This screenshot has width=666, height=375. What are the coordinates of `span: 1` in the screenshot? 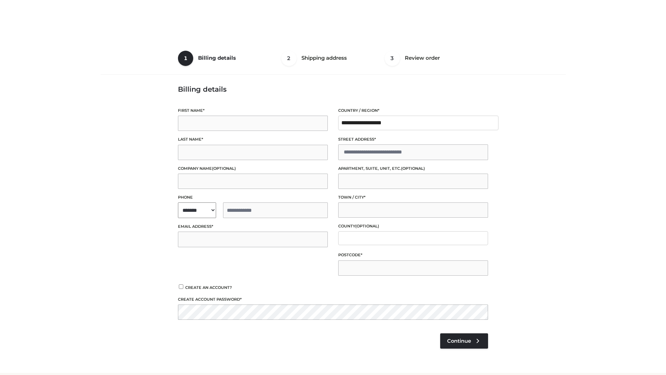 It's located at (186, 58).